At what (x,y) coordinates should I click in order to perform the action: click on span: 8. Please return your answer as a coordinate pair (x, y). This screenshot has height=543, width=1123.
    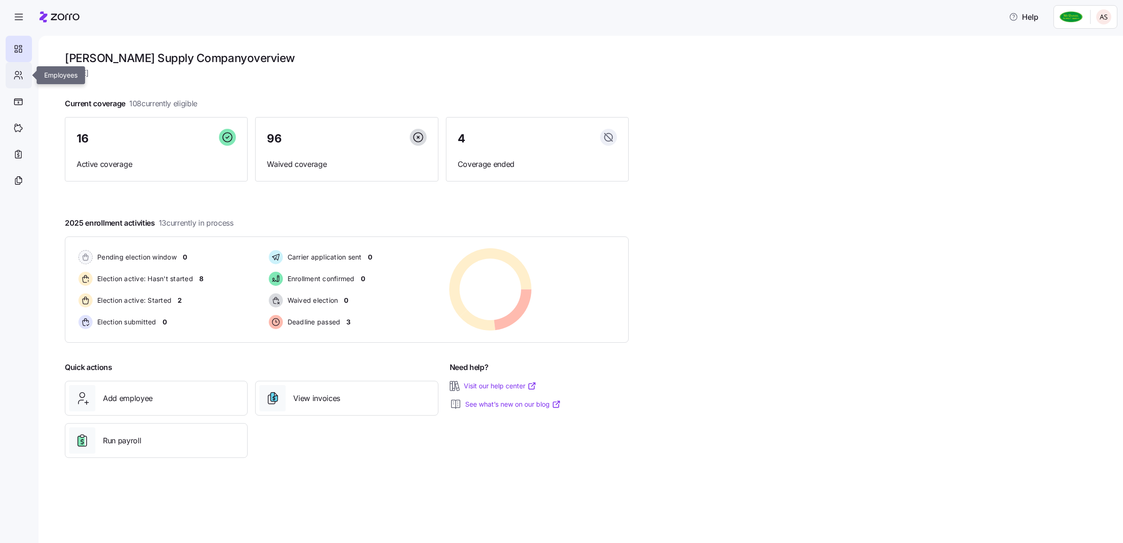
    Looking at the image, I should click on (201, 279).